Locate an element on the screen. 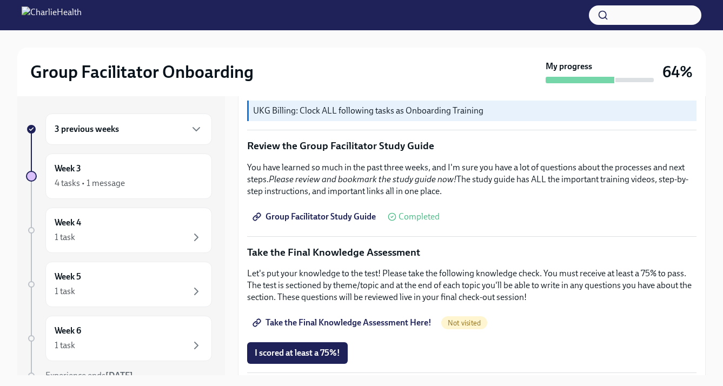 The height and width of the screenshot is (386, 723). h6: Week 3 is located at coordinates (68, 169).